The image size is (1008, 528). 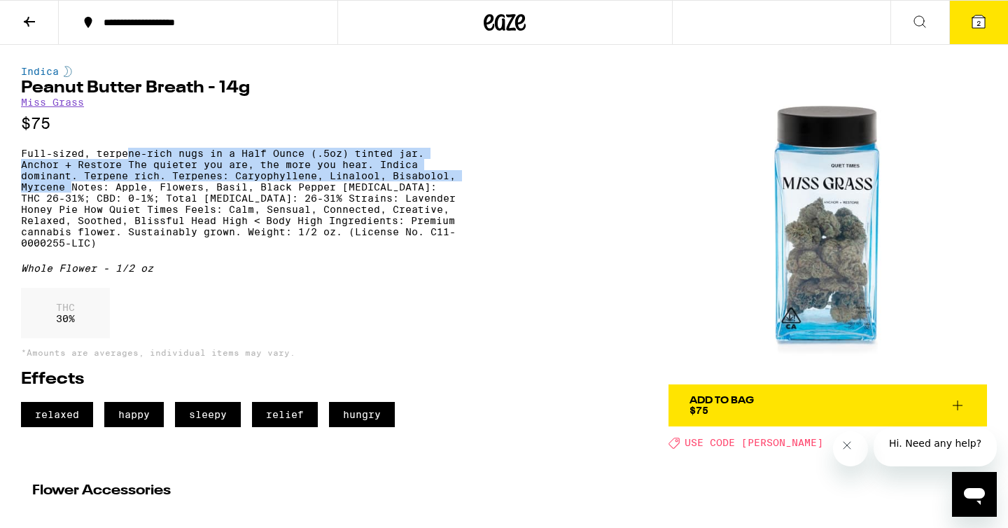 What do you see at coordinates (504, 491) in the screenshot?
I see `h2: Flower Accessories` at bounding box center [504, 491].